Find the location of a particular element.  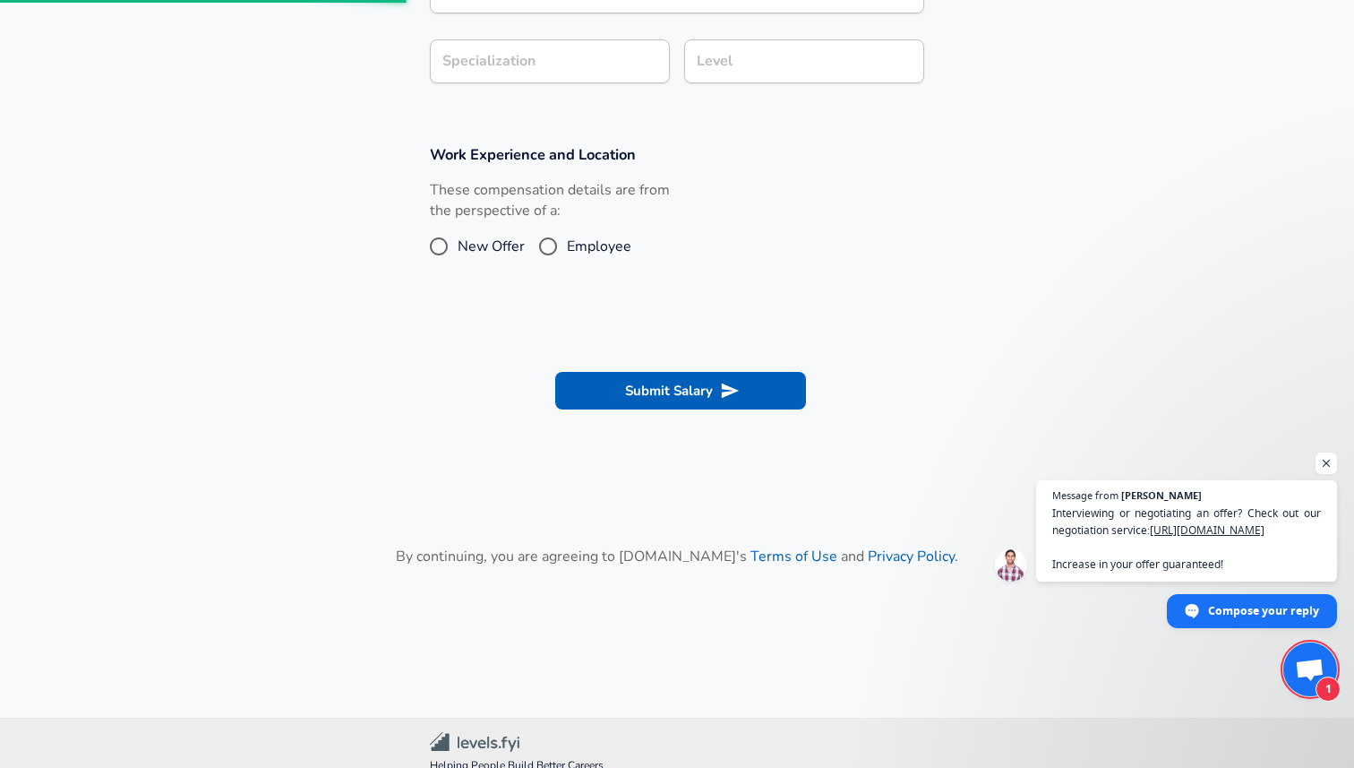

input: Specialization is located at coordinates (550, 61).